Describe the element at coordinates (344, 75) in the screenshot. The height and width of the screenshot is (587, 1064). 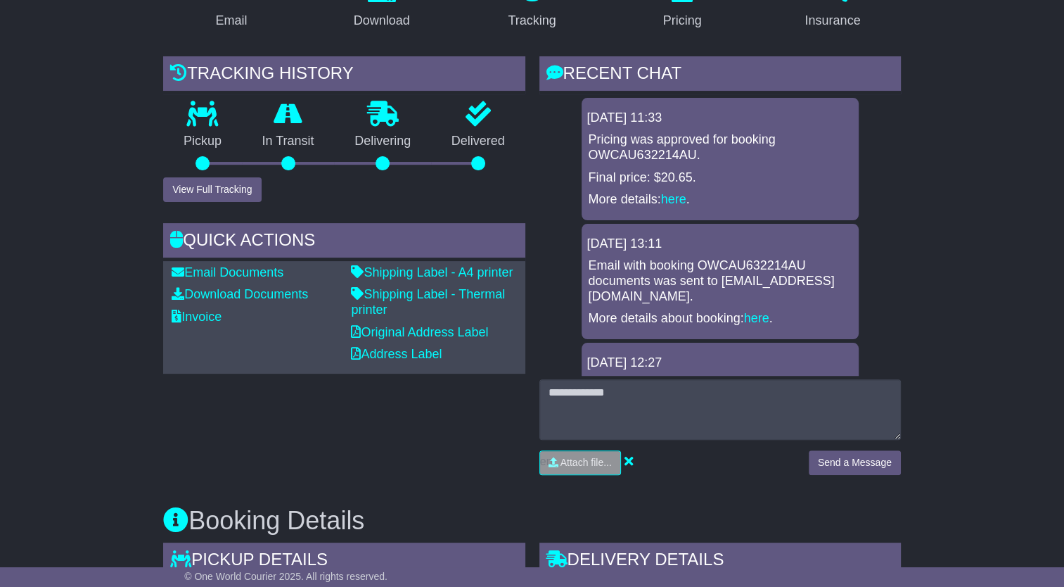
I see `div: Tracking history` at that location.